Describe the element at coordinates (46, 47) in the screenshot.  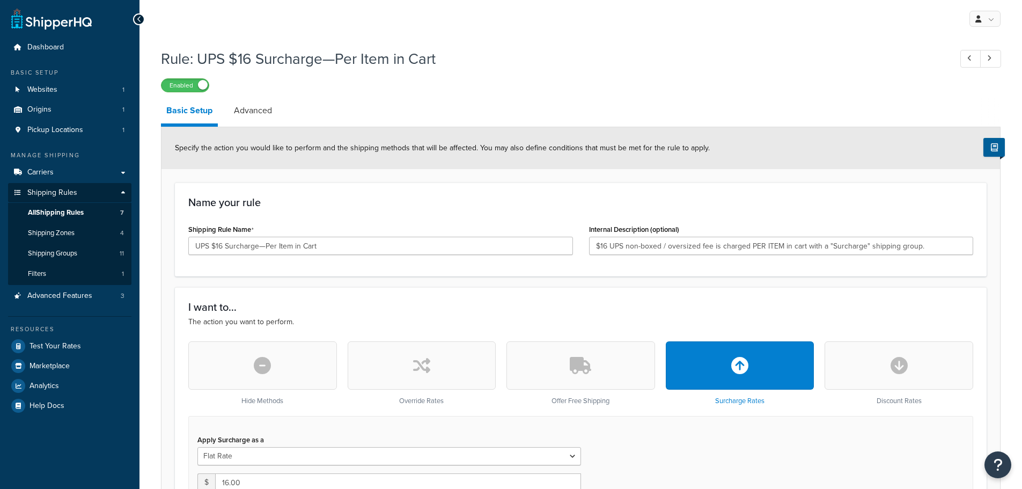
I see `span: Dashboard` at that location.